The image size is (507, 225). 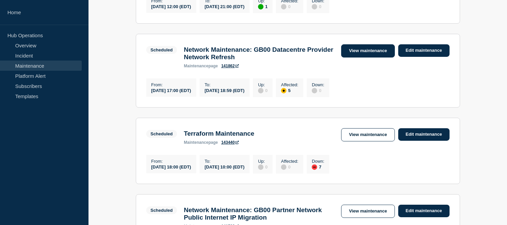 I want to click on div: up, so click(x=261, y=7).